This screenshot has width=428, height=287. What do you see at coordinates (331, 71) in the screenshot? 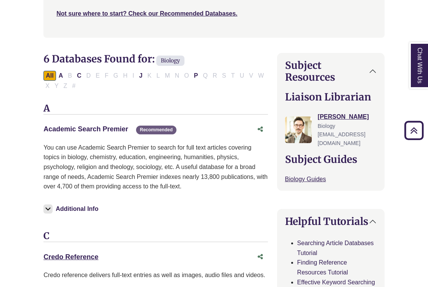
I see `button: Subject Resources` at bounding box center [331, 71].